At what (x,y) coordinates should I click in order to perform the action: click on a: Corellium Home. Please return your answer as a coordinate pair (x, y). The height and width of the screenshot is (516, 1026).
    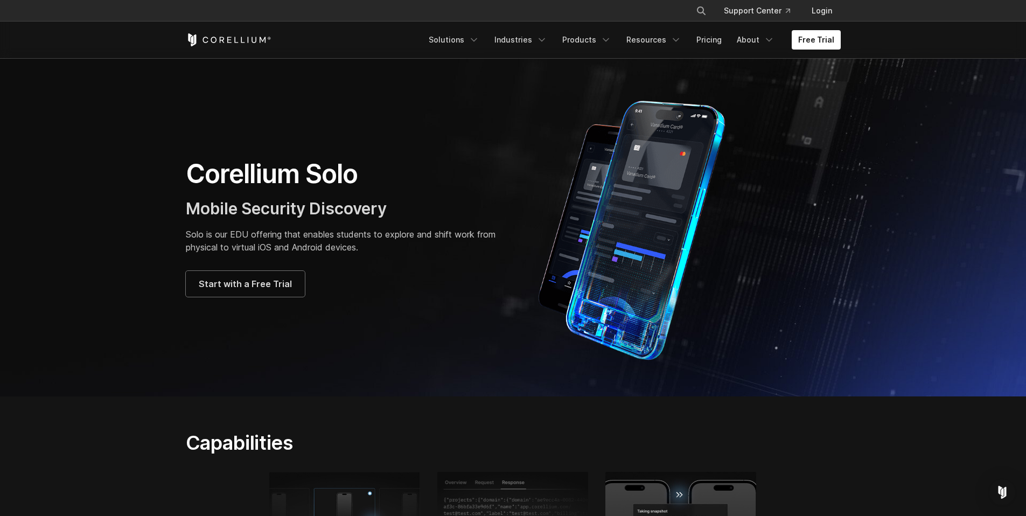
    Looking at the image, I should click on (228, 40).